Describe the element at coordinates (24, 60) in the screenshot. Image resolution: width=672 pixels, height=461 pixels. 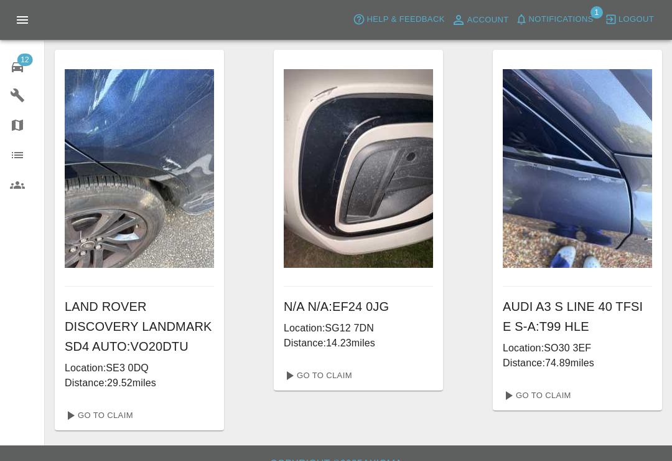
I see `span: 12` at that location.